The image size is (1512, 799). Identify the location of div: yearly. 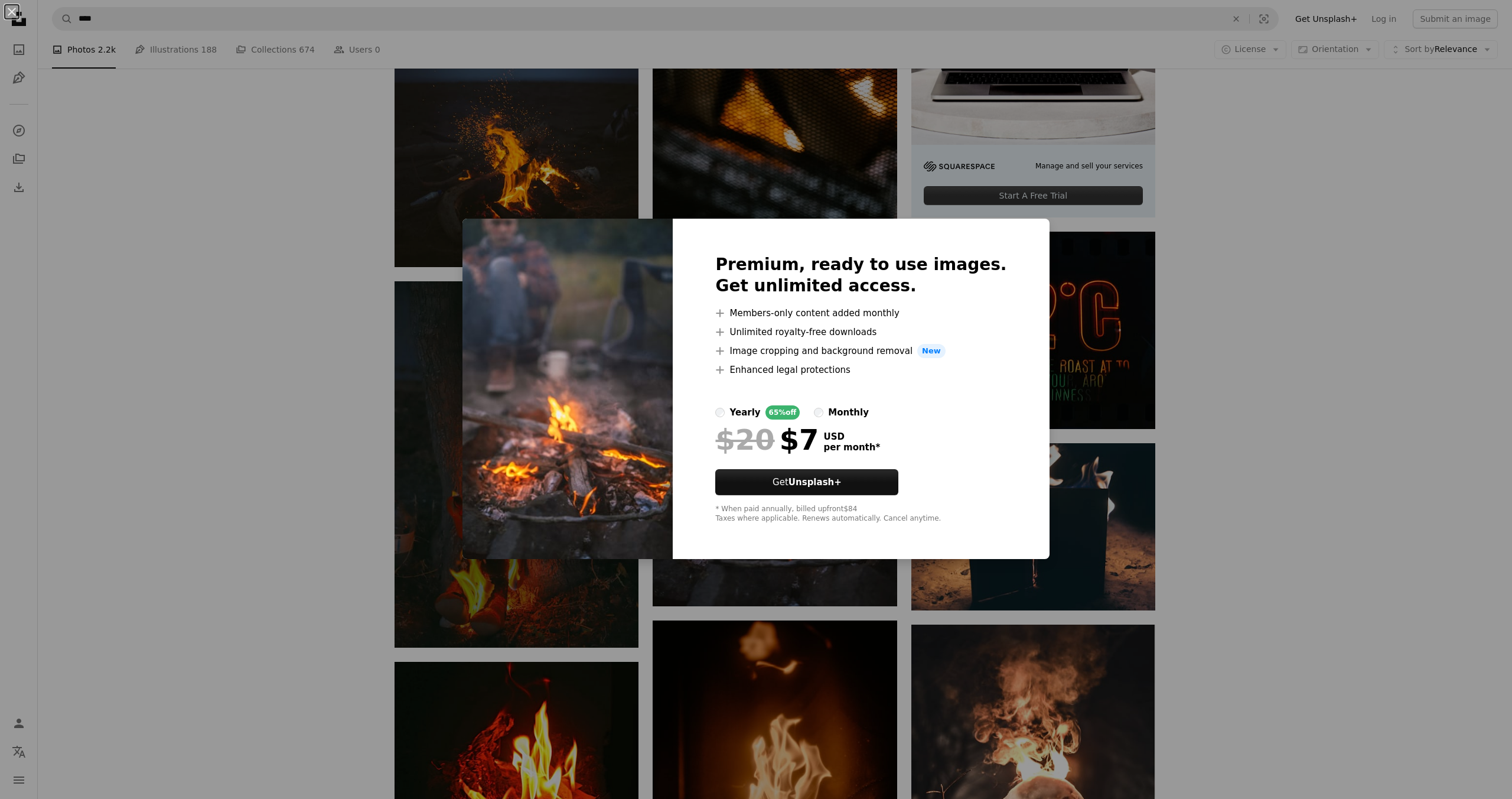
(744, 412).